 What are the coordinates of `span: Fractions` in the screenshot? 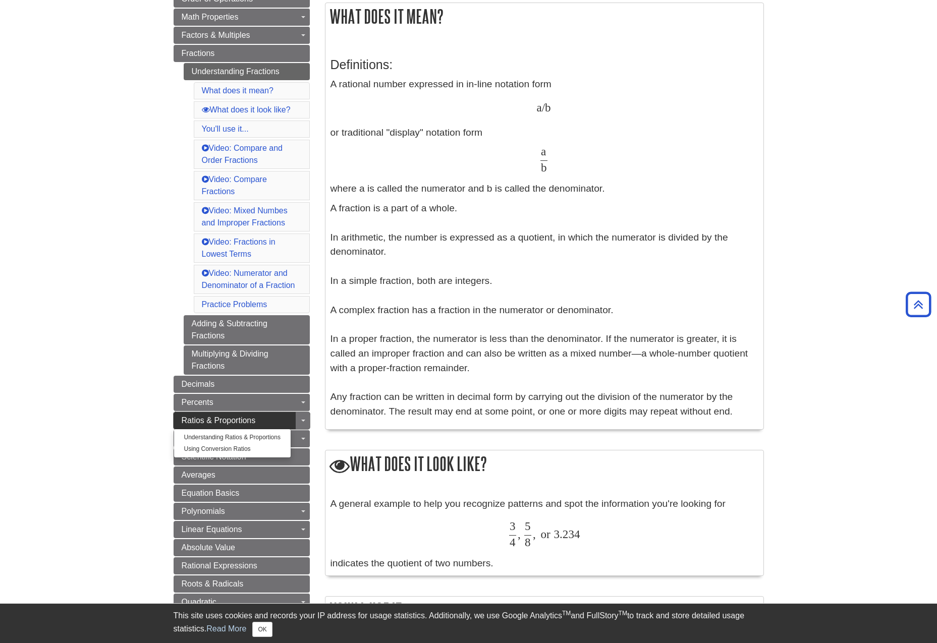 It's located at (198, 53).